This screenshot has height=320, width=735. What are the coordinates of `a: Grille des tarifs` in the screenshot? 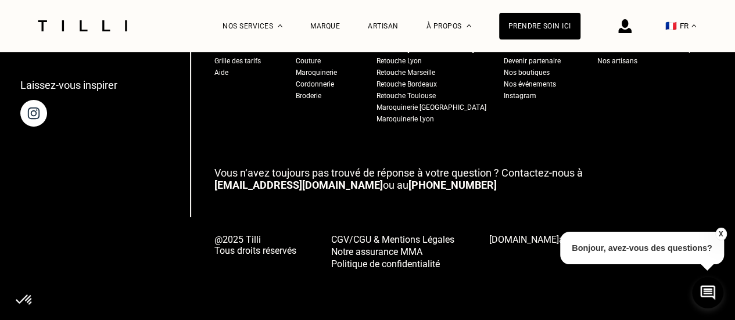 It's located at (237, 61).